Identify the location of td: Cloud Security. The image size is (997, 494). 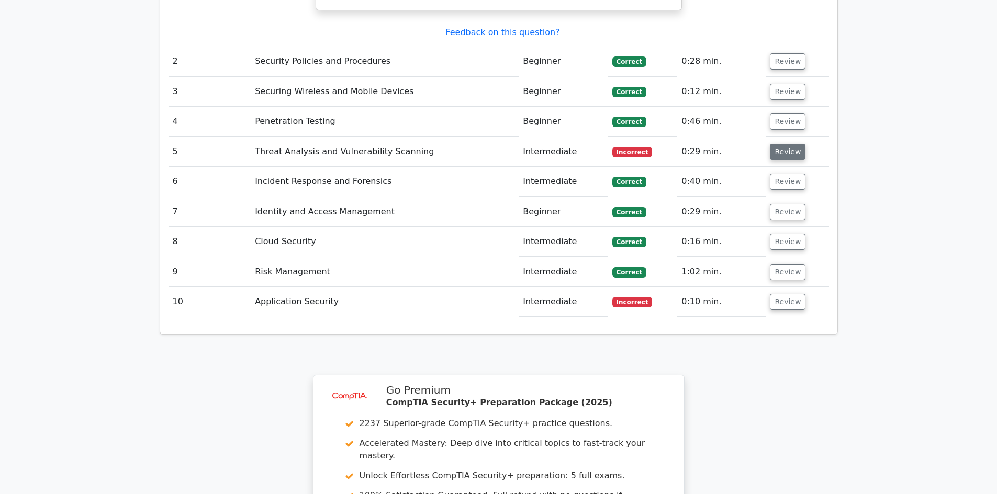
(385, 242).